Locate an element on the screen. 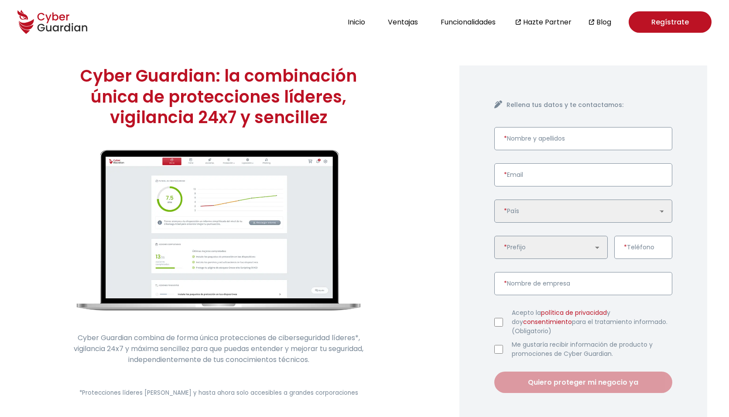  a: consentimiento is located at coordinates (548, 322).